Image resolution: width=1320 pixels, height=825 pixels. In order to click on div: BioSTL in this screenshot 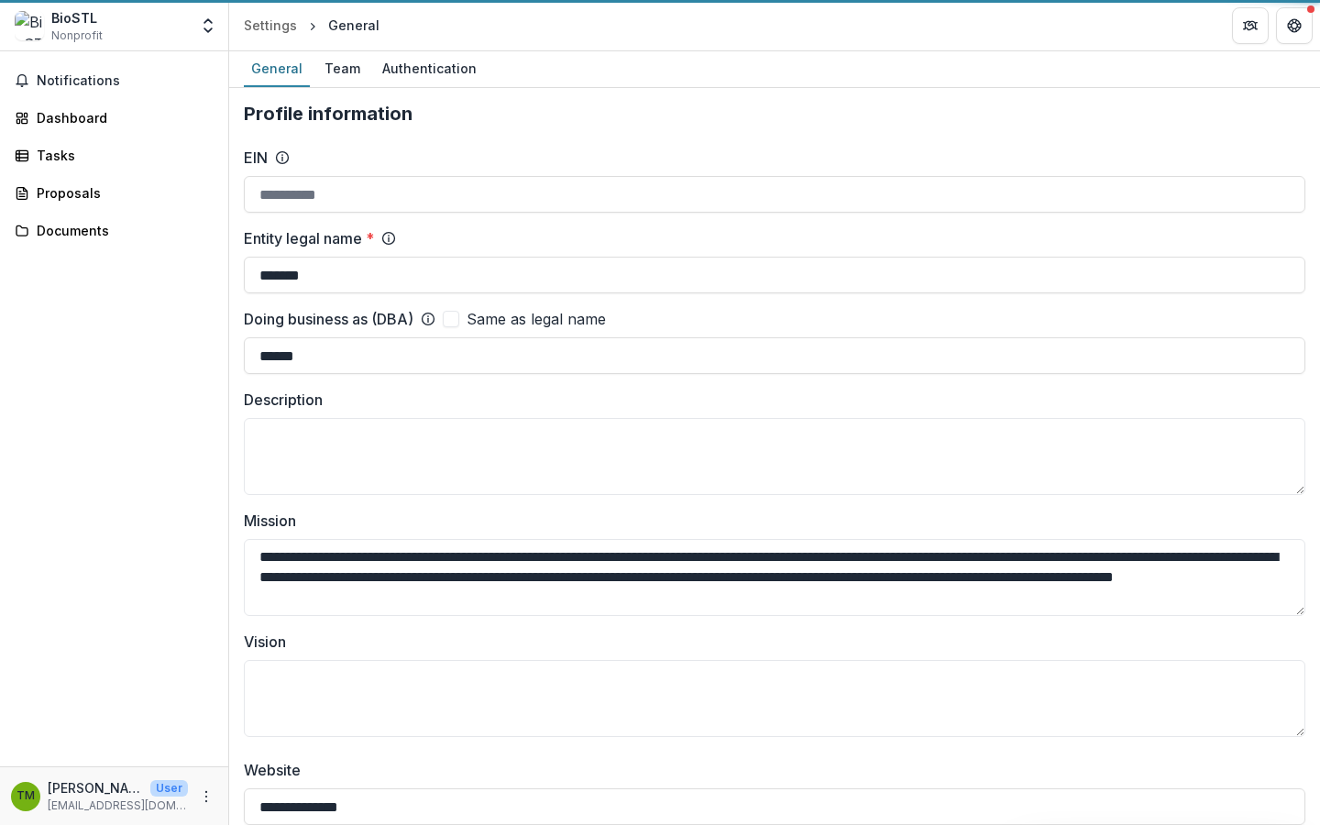, I will do `click(77, 17)`.